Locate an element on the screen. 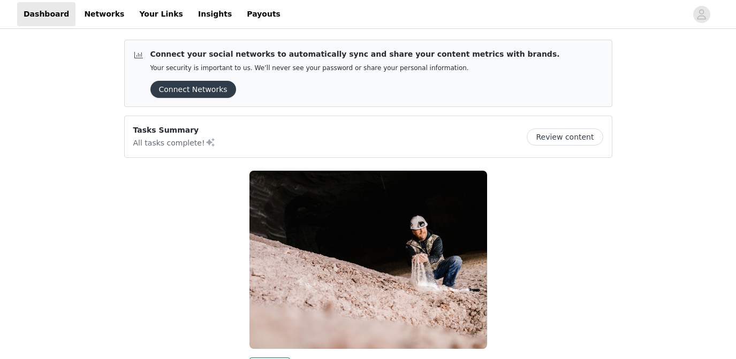  div: avatar is located at coordinates (701, 14).